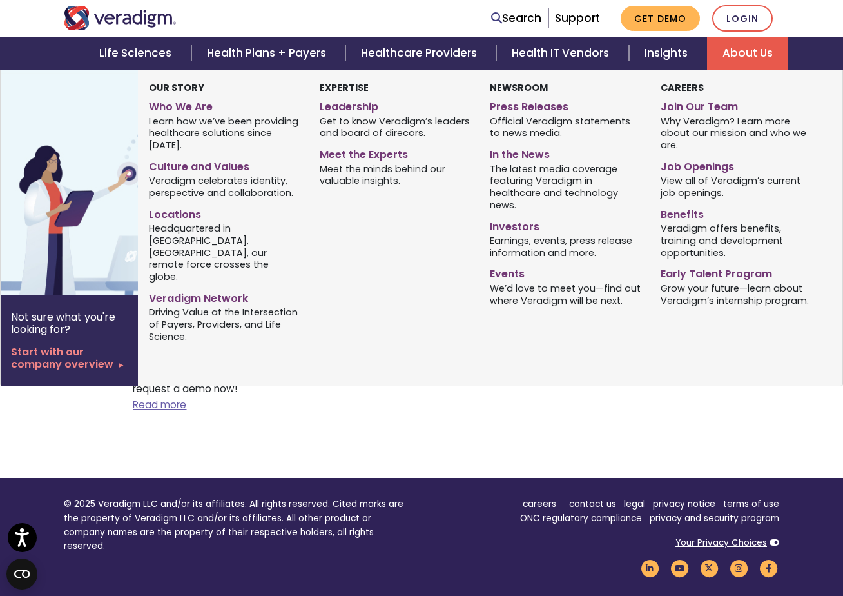 Image resolution: width=843 pixels, height=596 pixels. What do you see at coordinates (684, 503) in the screenshot?
I see `a: privacy notice` at bounding box center [684, 503].